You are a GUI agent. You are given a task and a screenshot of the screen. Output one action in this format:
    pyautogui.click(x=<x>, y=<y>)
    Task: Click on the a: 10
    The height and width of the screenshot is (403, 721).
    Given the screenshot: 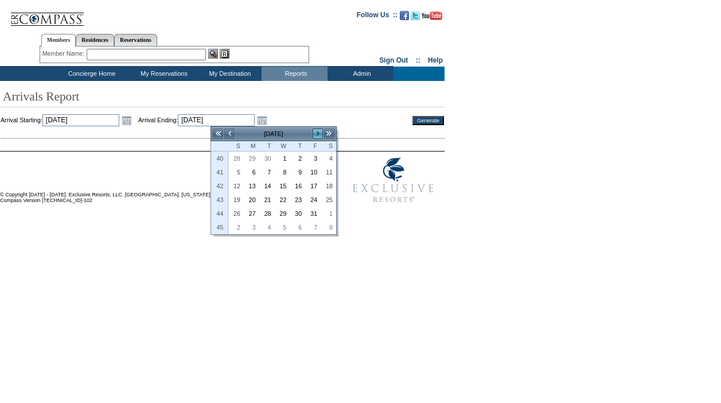 What is the action you would take?
    pyautogui.click(x=312, y=172)
    